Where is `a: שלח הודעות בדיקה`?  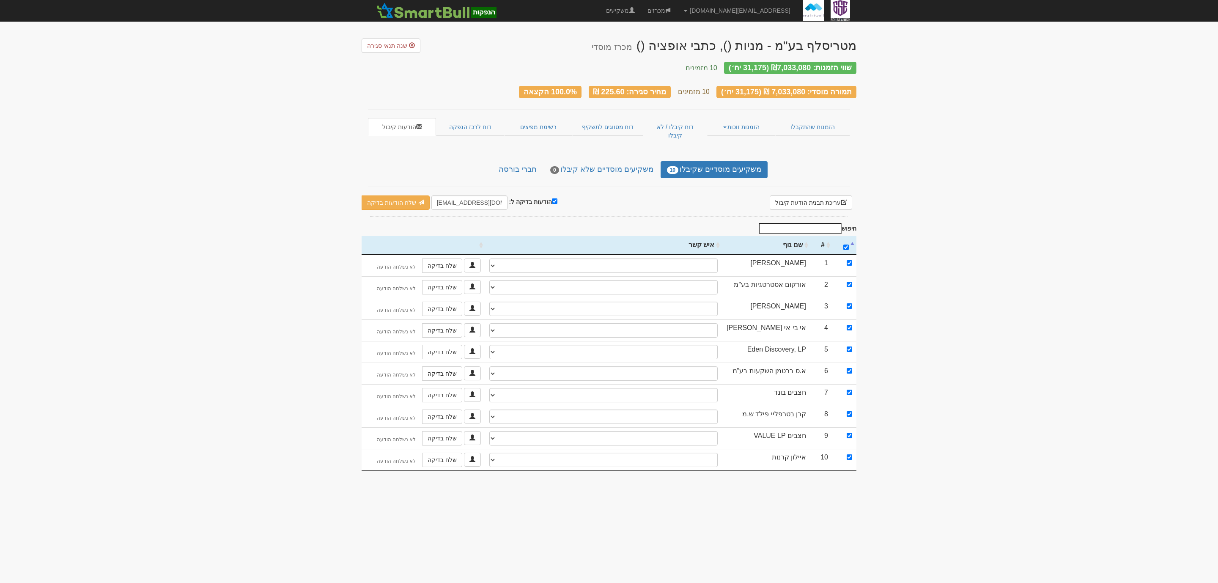
a: שלח הודעות בדיקה is located at coordinates (395, 203).